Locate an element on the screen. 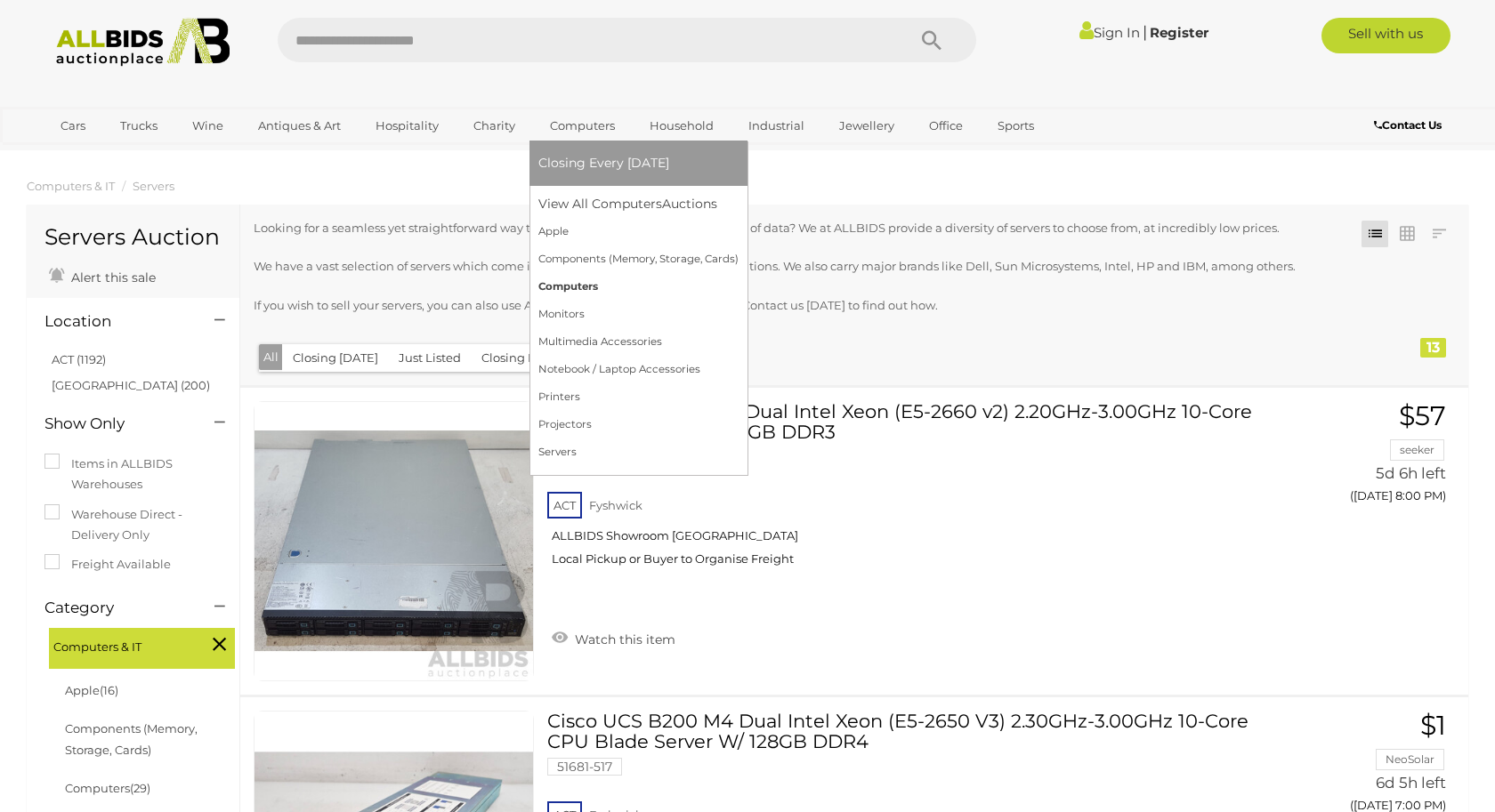  a: Trucks is located at coordinates (139, 126).